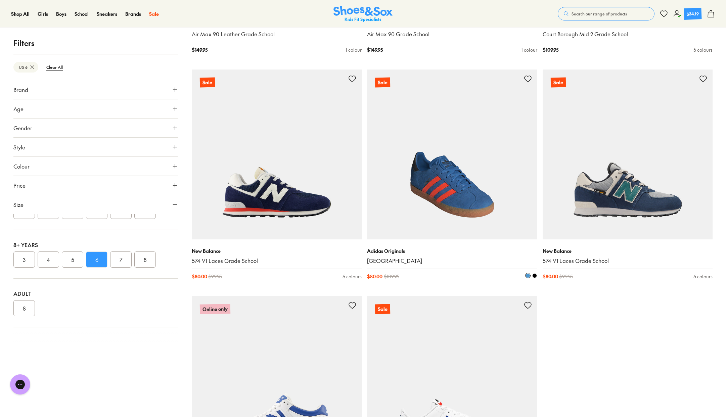  What do you see at coordinates (82, 14) in the screenshot?
I see `span: School` at bounding box center [82, 14].